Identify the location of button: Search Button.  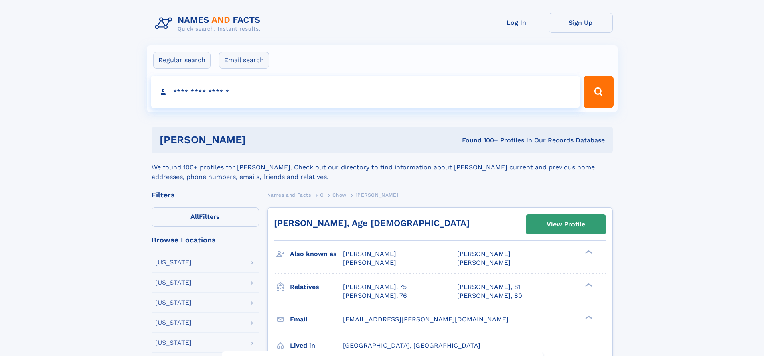
(598, 92).